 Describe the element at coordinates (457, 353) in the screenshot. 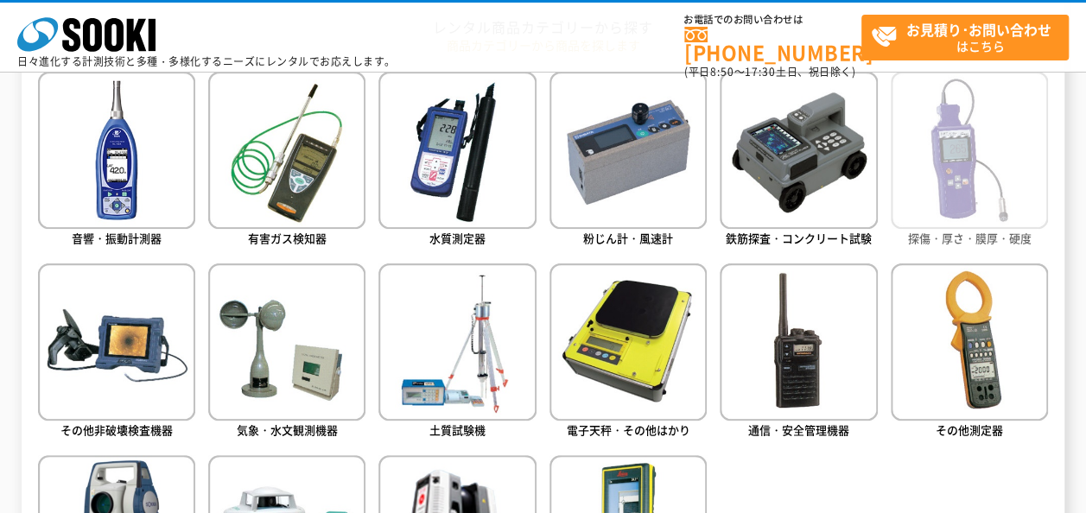

I see `a: 土質試験機` at that location.